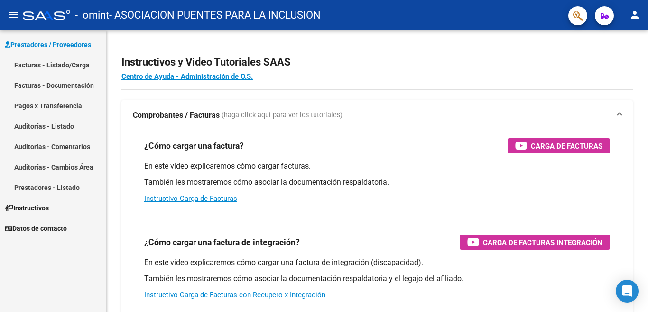 The height and width of the screenshot is (312, 648). Describe the element at coordinates (635, 15) in the screenshot. I see `mat-icon: person` at that location.